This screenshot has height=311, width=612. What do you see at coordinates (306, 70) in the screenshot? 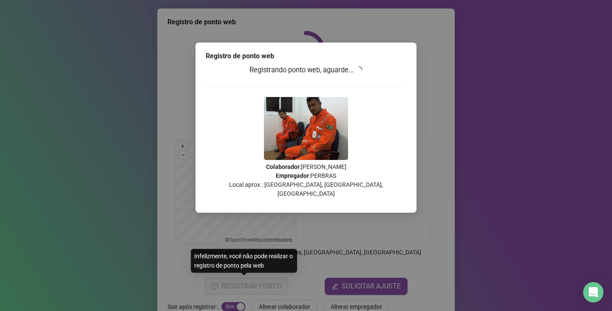
I see `h3: Registrando ponto web, aguarde...` at bounding box center [306, 70].